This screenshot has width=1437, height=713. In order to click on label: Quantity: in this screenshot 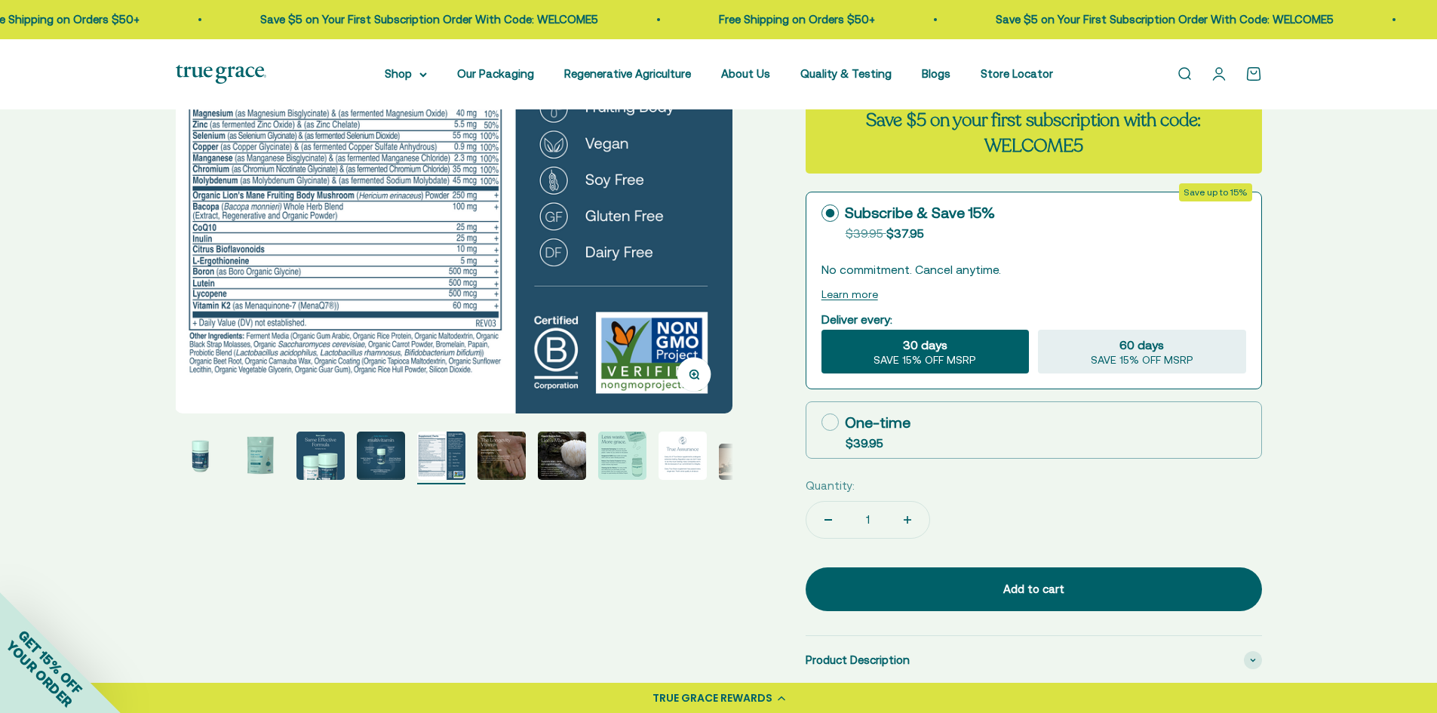, I will do `click(830, 486)`.